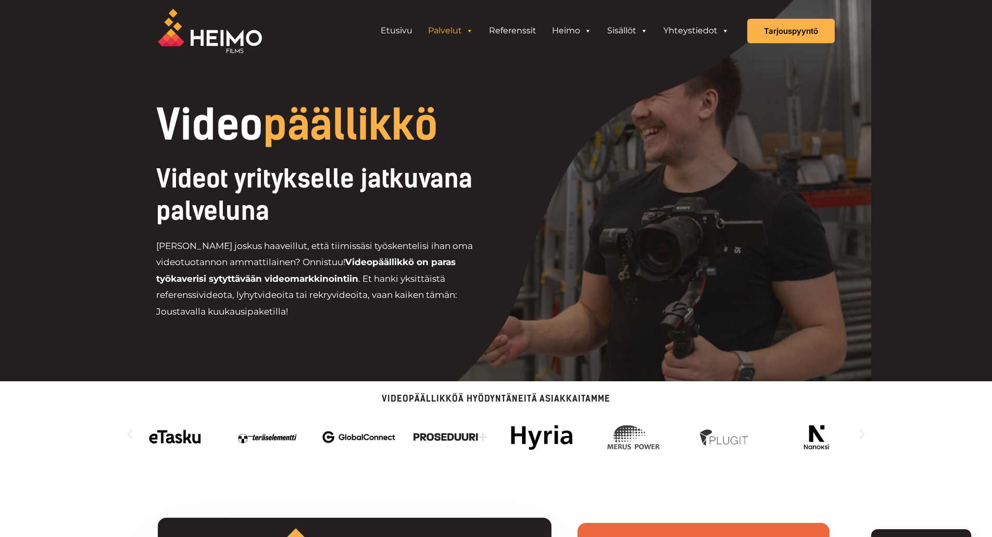 The width and height of the screenshot is (992, 537). What do you see at coordinates (634, 437) in the screenshot?
I see `img: Videotuotantoa yritykselle jatkuvana palveluna hankkii mm. Merus Power` at bounding box center [634, 437].